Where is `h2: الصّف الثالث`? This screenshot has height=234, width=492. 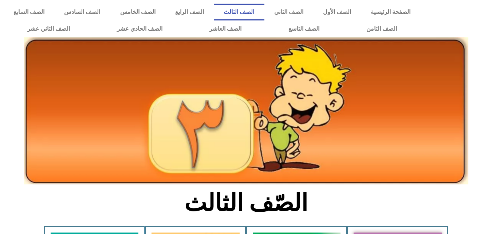
h2: الصّف الثالث is located at coordinates (246, 203).